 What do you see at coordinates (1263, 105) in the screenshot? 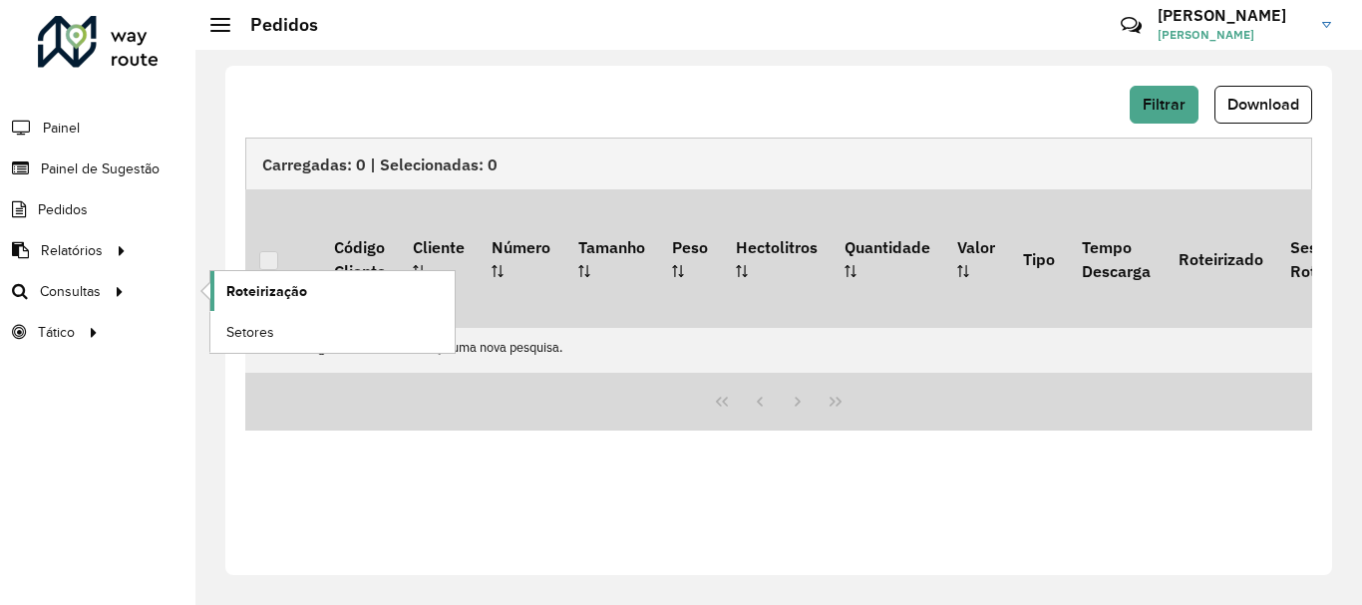
I see `button: Download` at bounding box center [1263, 105].